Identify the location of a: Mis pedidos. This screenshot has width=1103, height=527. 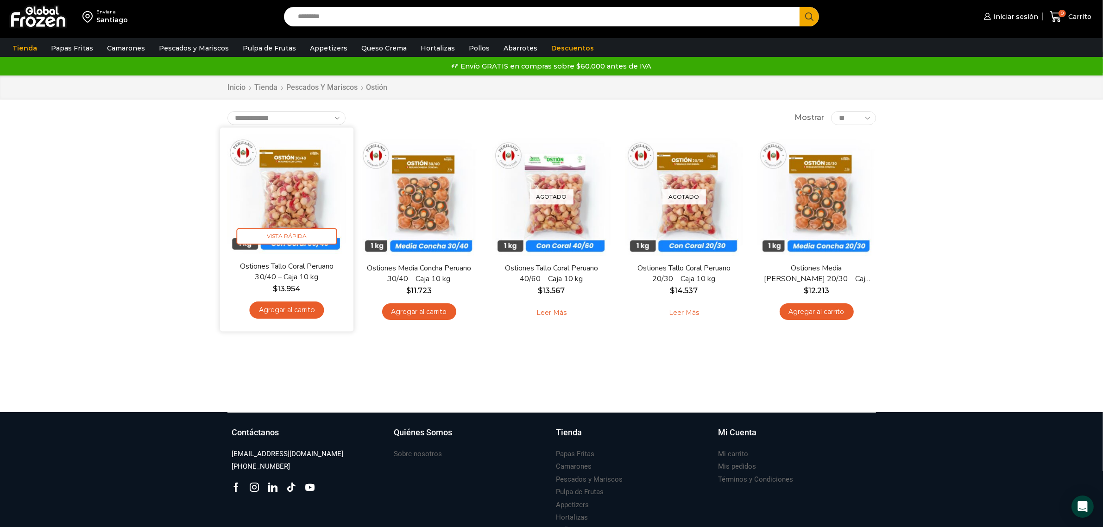
(738, 467).